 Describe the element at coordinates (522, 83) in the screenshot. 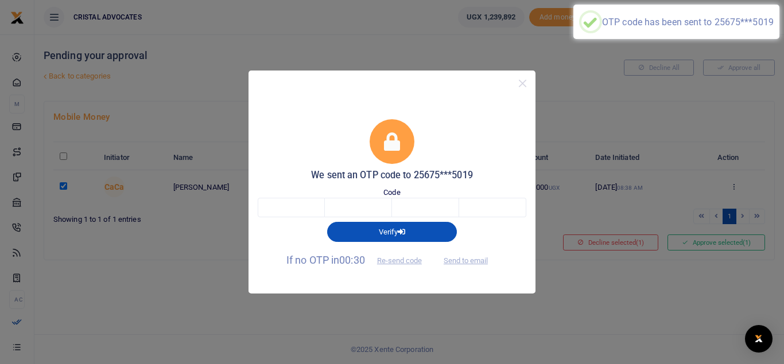

I see `button: Close` at that location.